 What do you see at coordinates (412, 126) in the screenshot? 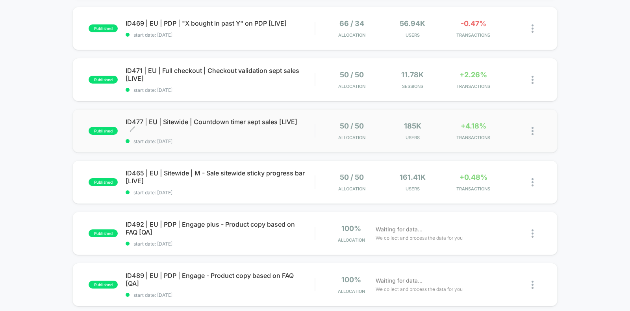
I see `span: 185k` at bounding box center [412, 126].